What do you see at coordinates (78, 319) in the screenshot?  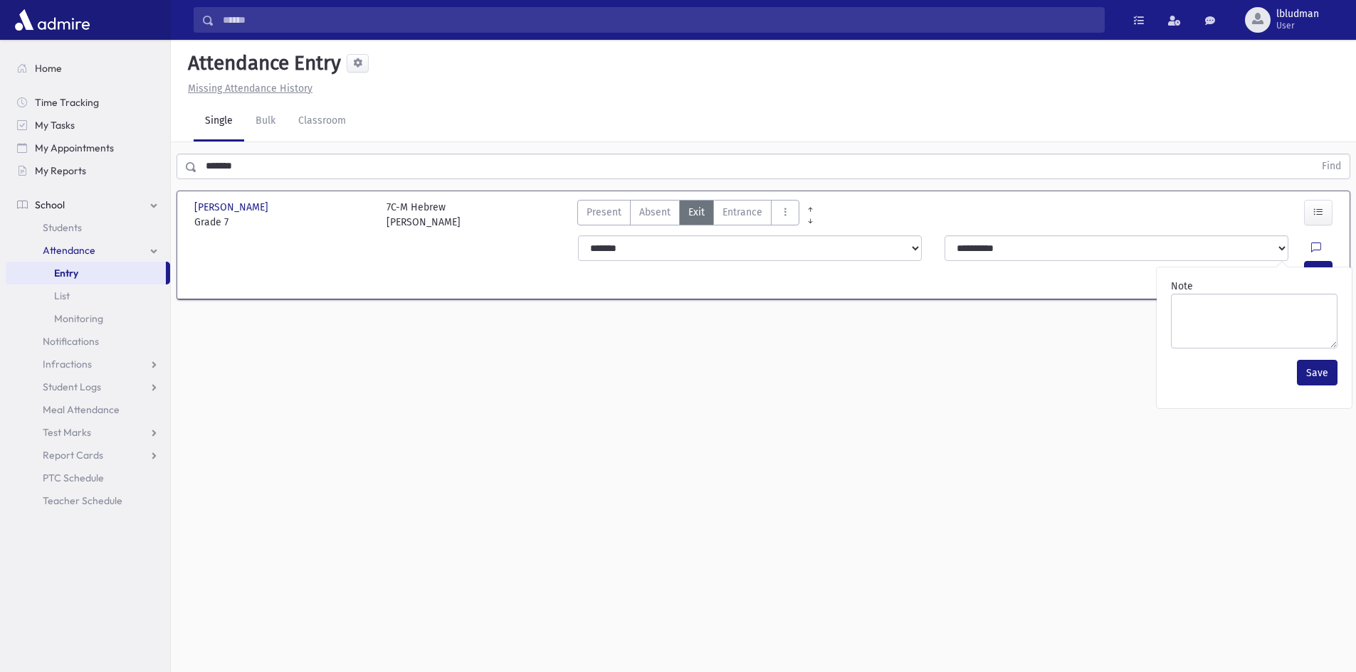 I see `span: Monitoring` at bounding box center [78, 319].